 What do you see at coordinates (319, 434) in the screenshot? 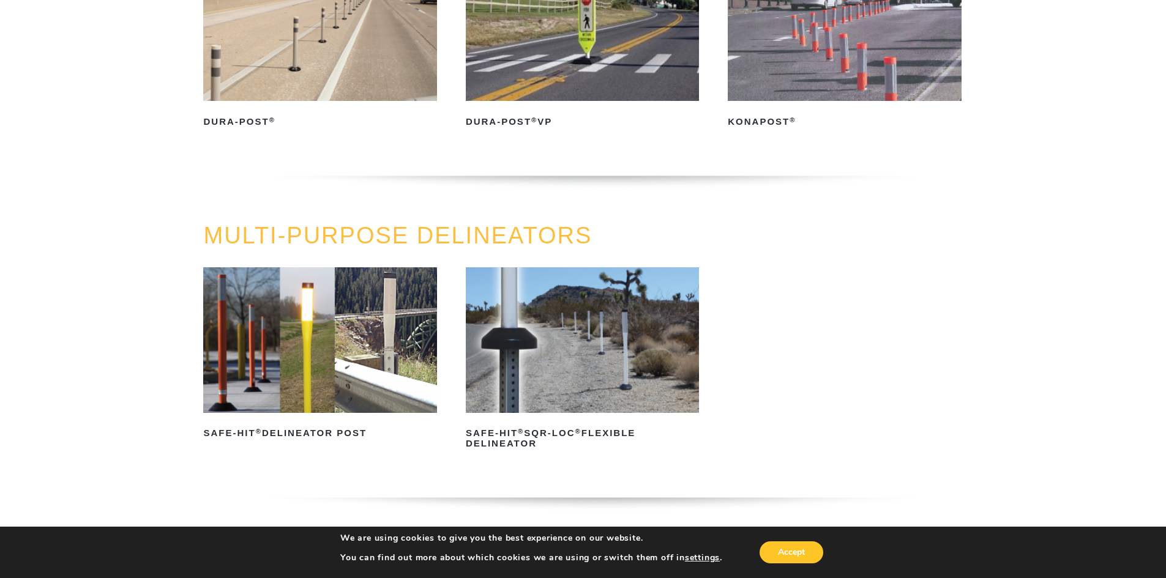
I see `h2: Safe-Hit Delineator Post` at bounding box center [319, 434].